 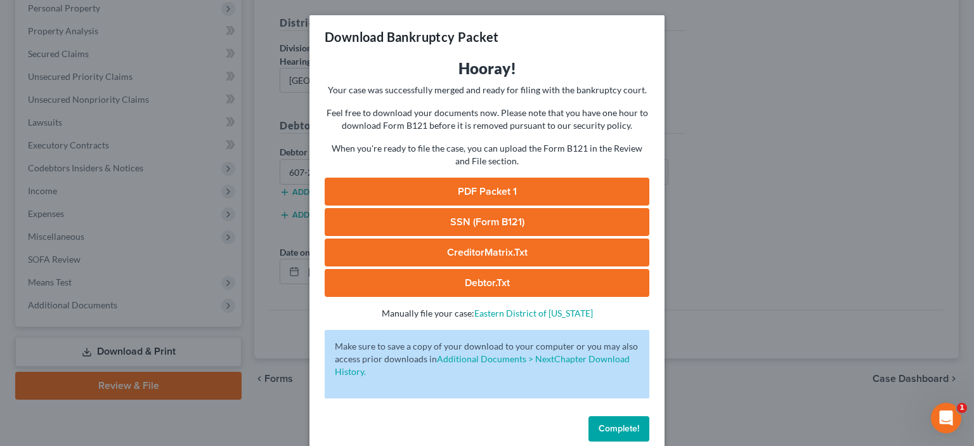 I want to click on span: 1, so click(x=962, y=408).